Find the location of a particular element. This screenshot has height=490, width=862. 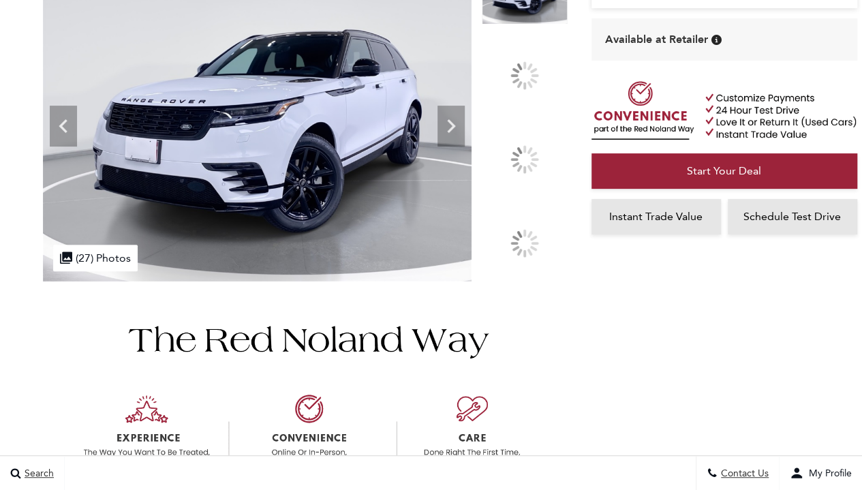

span: Search is located at coordinates (37, 473).